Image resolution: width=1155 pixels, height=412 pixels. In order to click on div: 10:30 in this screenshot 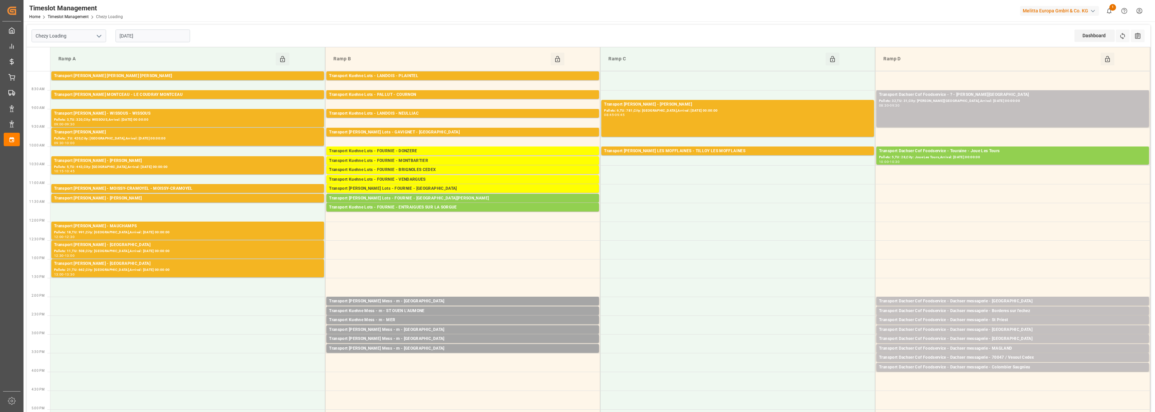, I will do `click(894, 162)`.